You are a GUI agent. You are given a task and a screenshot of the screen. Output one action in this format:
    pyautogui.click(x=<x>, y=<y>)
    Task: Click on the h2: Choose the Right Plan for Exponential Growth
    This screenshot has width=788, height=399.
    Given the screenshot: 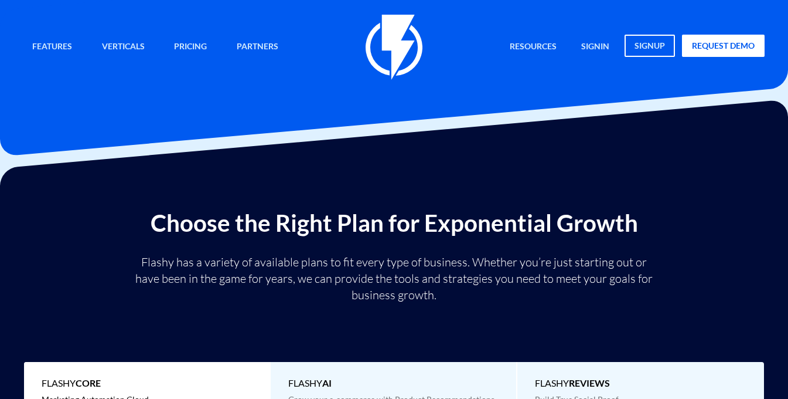 What is the action you would take?
    pyautogui.click(x=394, y=223)
    